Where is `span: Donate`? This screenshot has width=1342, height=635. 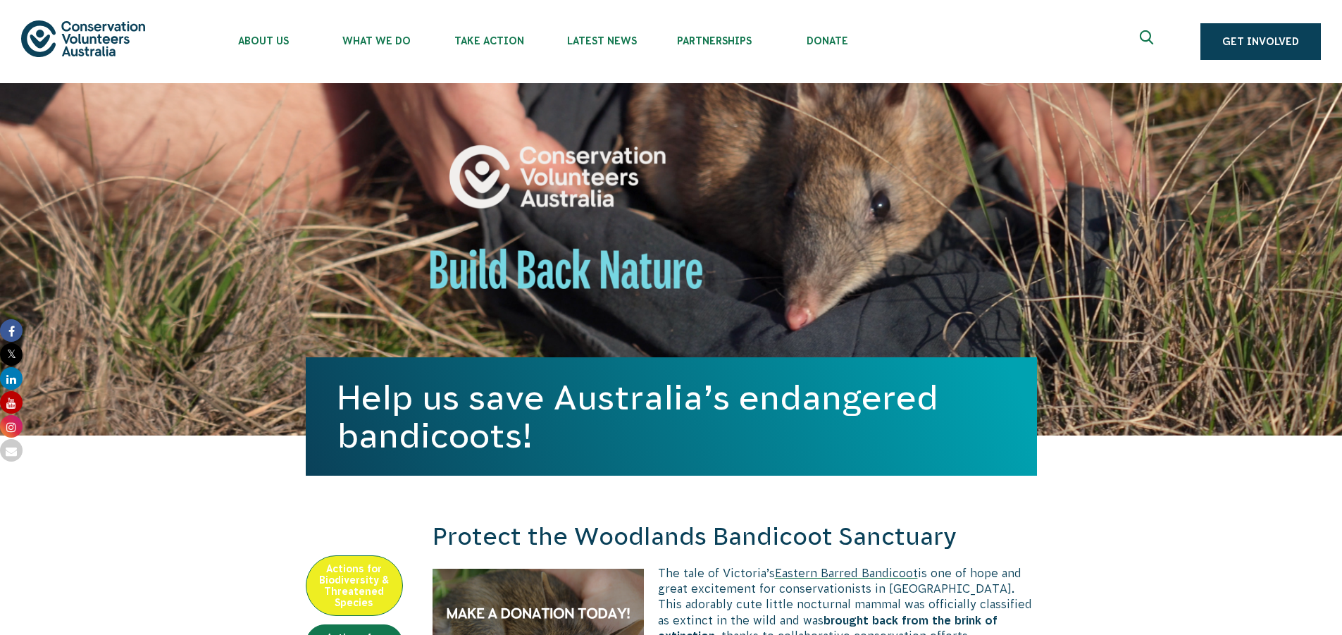 span: Donate is located at coordinates (827, 41).